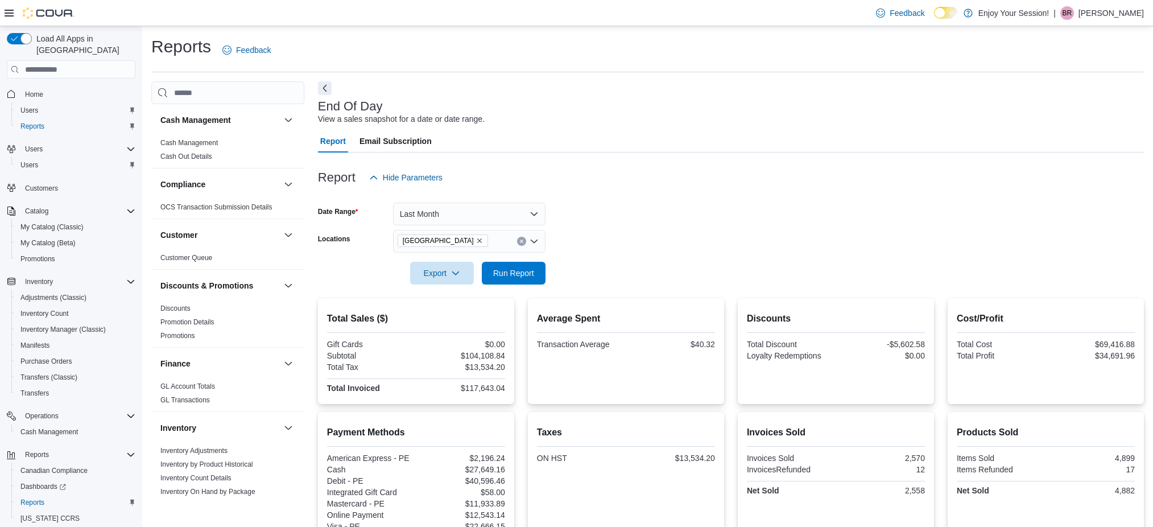 Image resolution: width=1153 pixels, height=527 pixels. What do you see at coordinates (325, 88) in the screenshot?
I see `button: Next` at bounding box center [325, 88].